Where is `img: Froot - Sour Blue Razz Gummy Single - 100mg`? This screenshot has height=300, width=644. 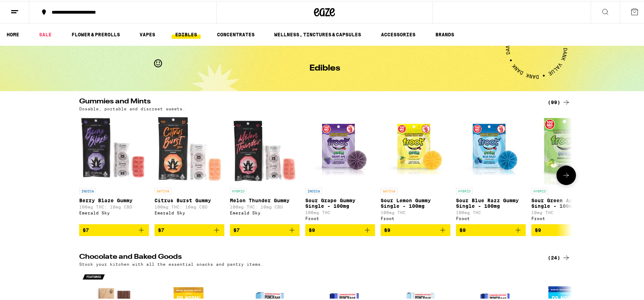
img: Froot - Sour Blue Razz Gummy Single - 100mg is located at coordinates (491, 148).